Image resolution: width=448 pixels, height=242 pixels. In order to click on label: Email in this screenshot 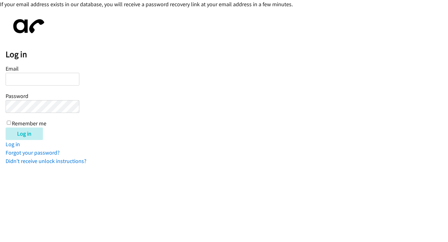, I will do `click(12, 68)`.